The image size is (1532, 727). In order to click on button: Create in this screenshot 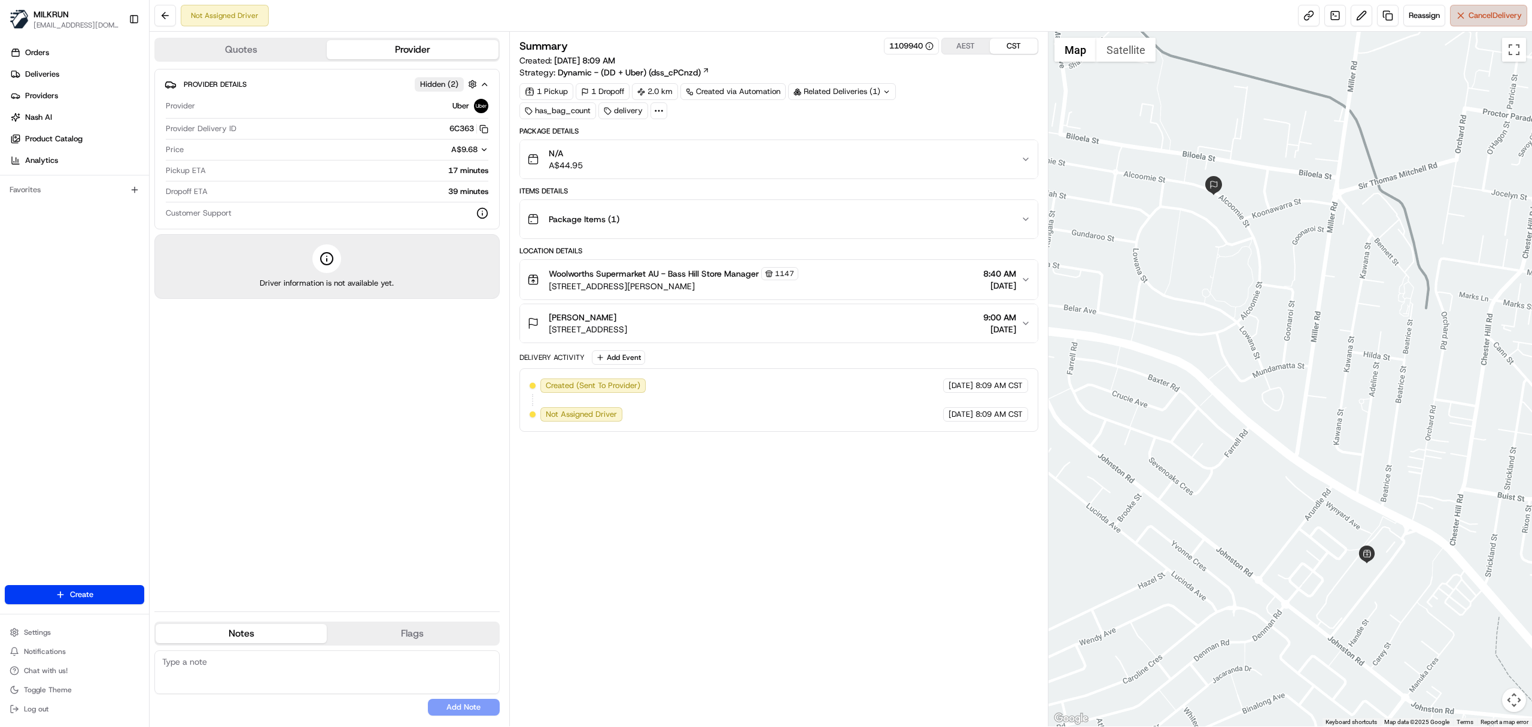, I will do `click(74, 594)`.